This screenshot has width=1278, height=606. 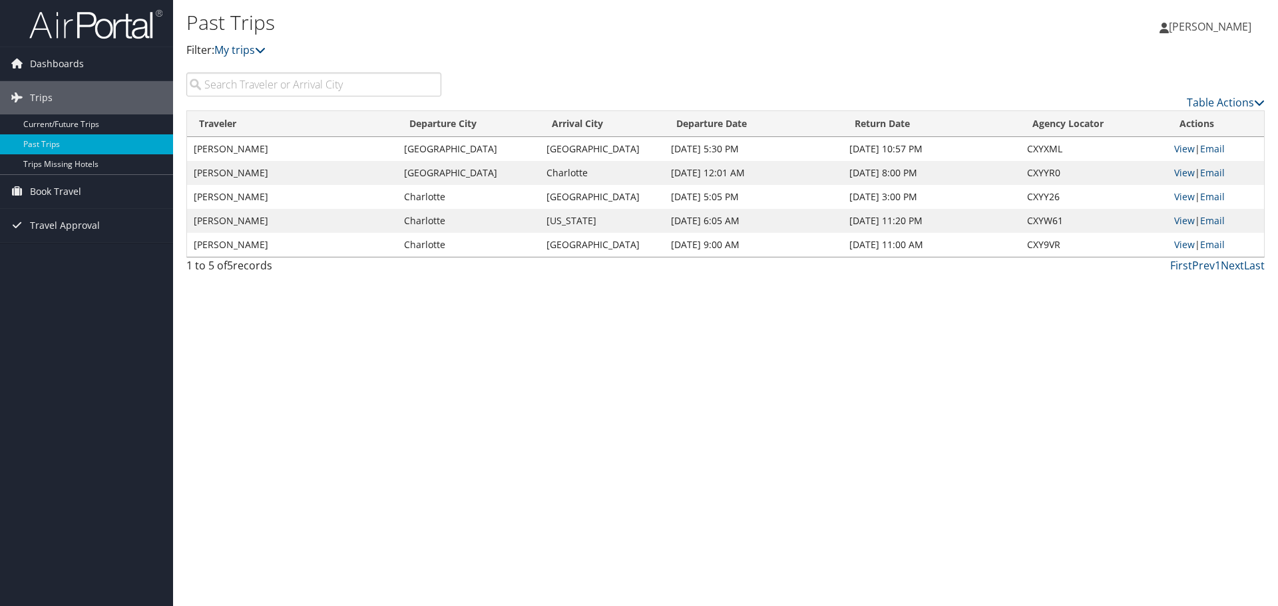 What do you see at coordinates (57, 64) in the screenshot?
I see `span: Dashboards` at bounding box center [57, 64].